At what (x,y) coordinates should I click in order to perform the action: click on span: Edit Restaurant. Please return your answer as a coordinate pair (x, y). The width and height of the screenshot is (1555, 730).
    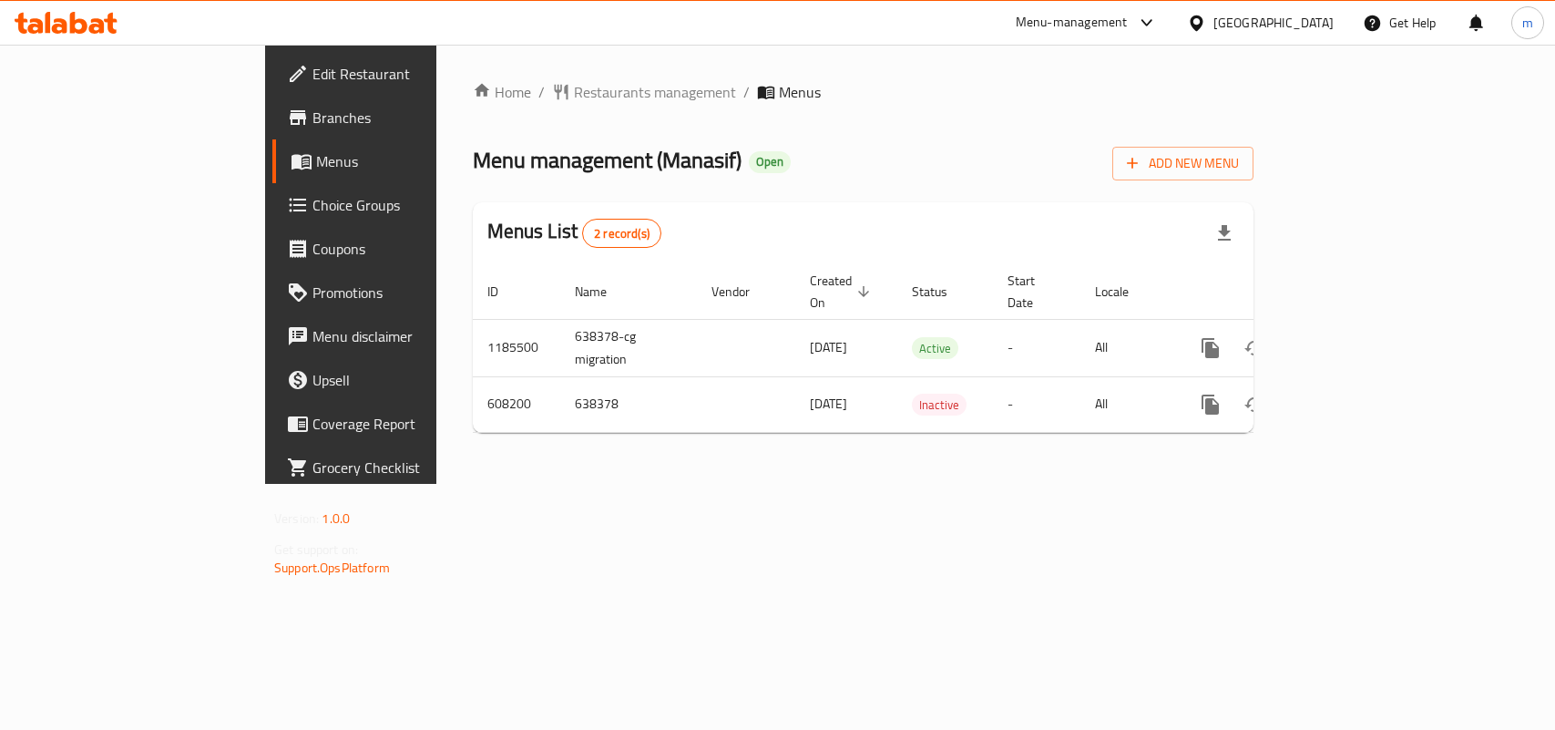
    Looking at the image, I should click on (411, 74).